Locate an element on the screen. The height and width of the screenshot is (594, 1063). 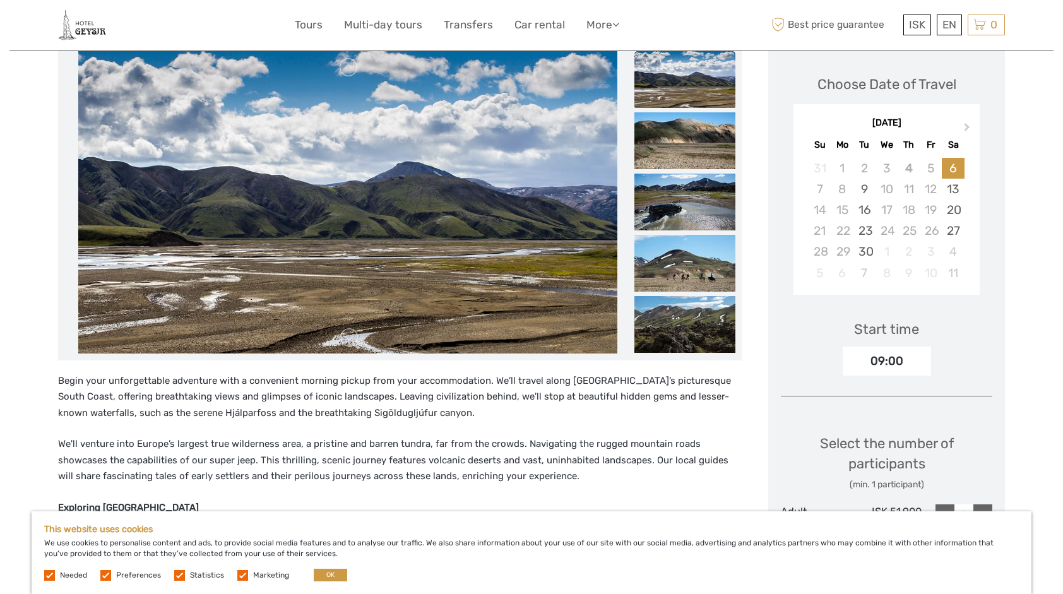
div: Not available Friday, September 19th, 2025 is located at coordinates (930, 209).